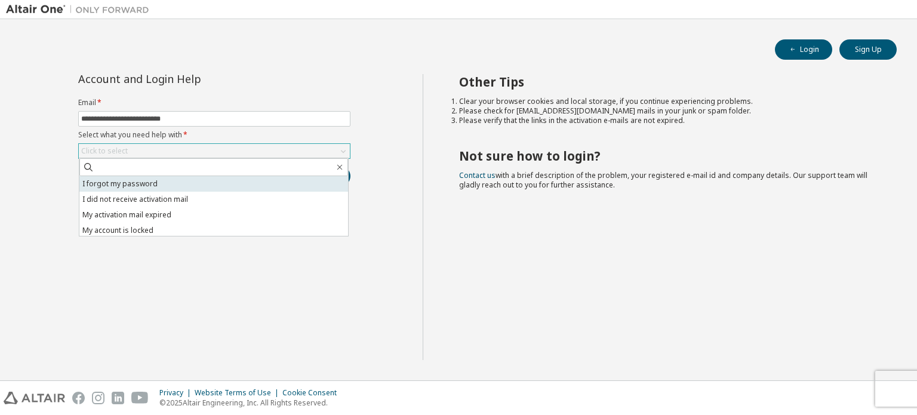  Describe the element at coordinates (177, 393) in the screenshot. I see `div: Privacy` at that location.